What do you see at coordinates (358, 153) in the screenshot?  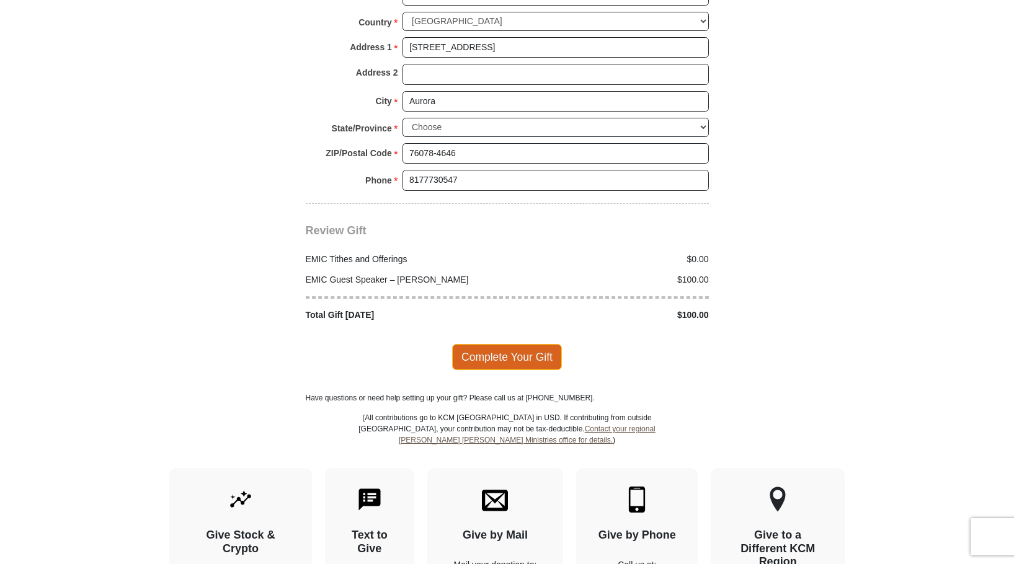 I see `strong: ZIP/Postal Code` at bounding box center [358, 153].